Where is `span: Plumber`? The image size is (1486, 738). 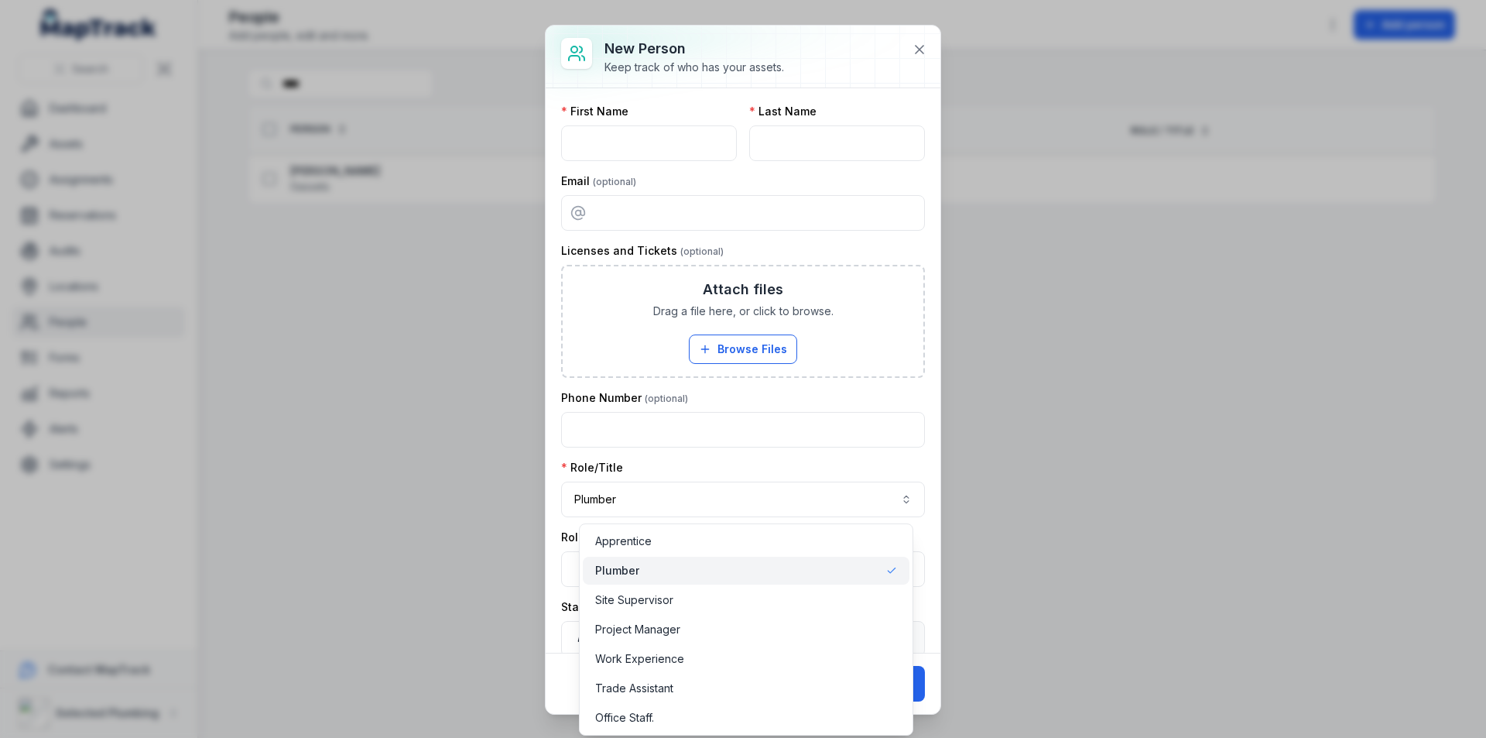
span: Plumber is located at coordinates (617, 570).